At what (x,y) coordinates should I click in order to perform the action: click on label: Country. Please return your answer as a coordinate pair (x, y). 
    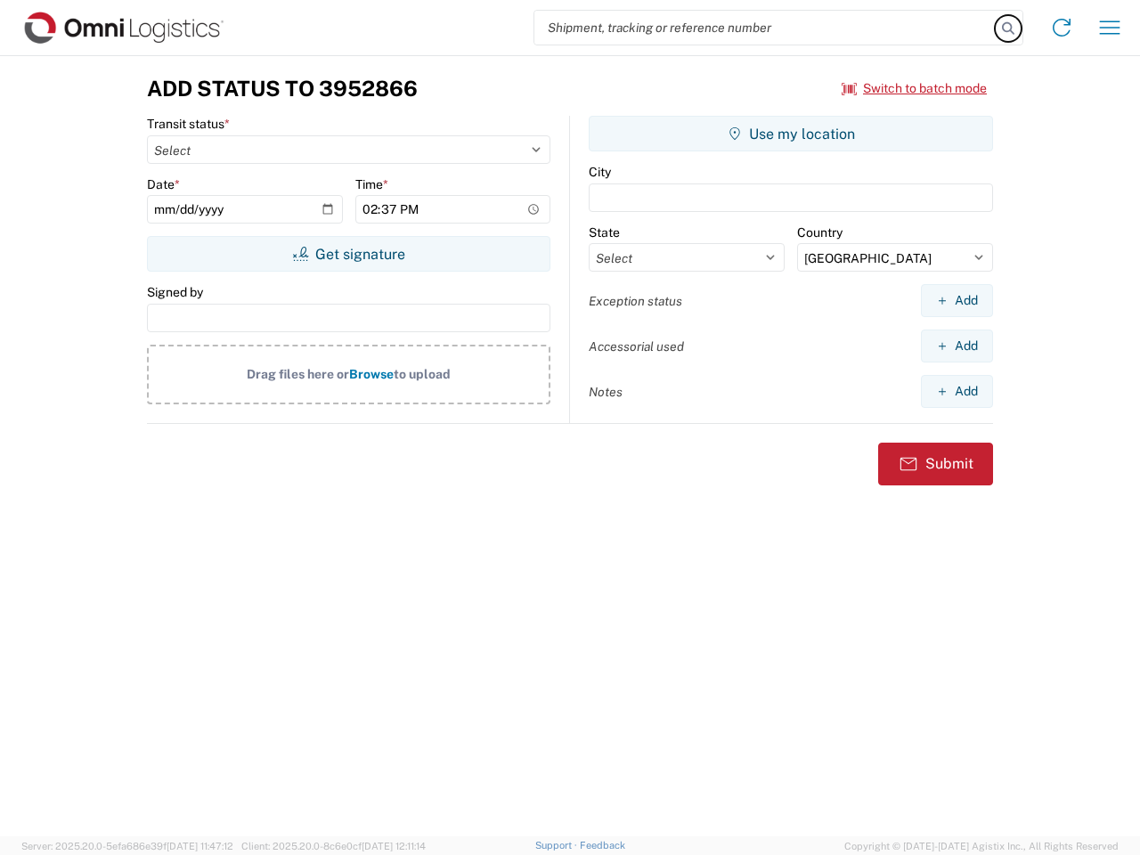
    Looking at the image, I should click on (819, 232).